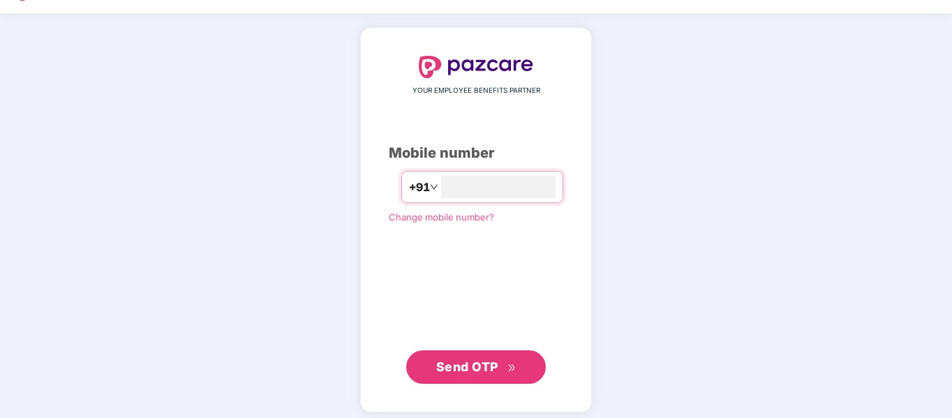 This screenshot has width=952, height=418. What do you see at coordinates (476, 67) in the screenshot?
I see `img: logo` at bounding box center [476, 67].